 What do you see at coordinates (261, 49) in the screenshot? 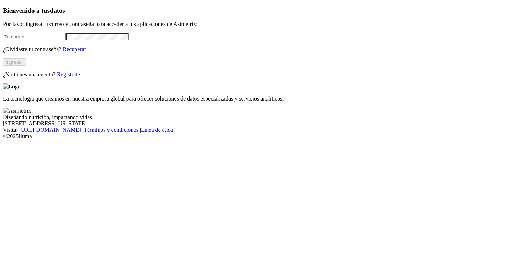
I see `p: ¿Olvidaste tu contraseña?` at bounding box center [261, 49].